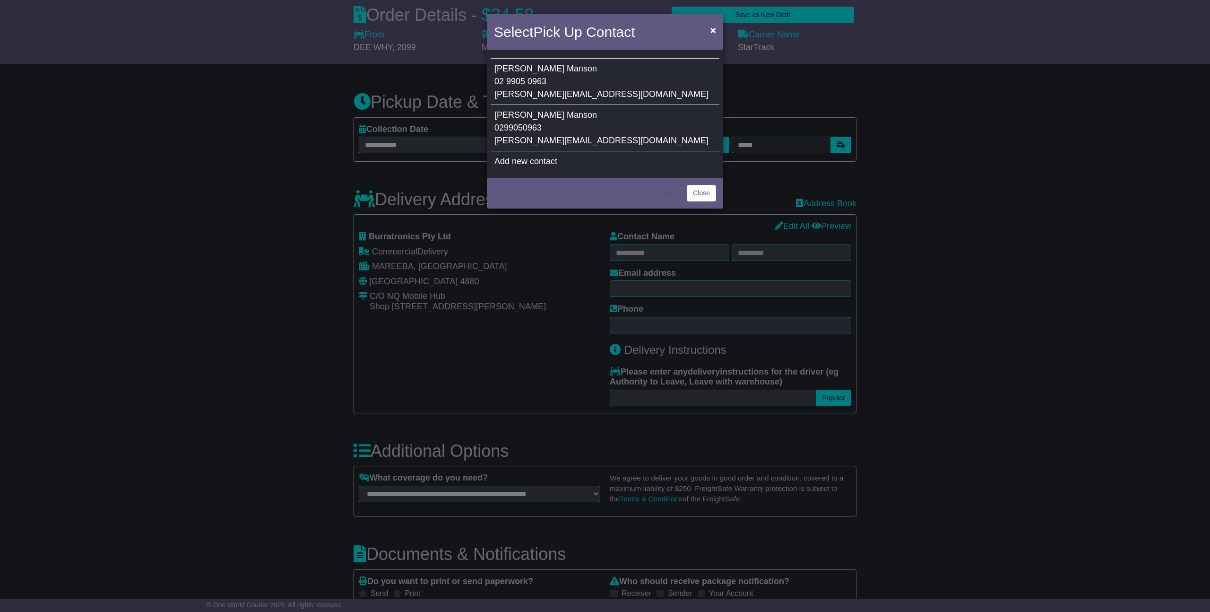 Image resolution: width=1210 pixels, height=612 pixels. Describe the element at coordinates (667, 193) in the screenshot. I see `button: < Back` at that location.